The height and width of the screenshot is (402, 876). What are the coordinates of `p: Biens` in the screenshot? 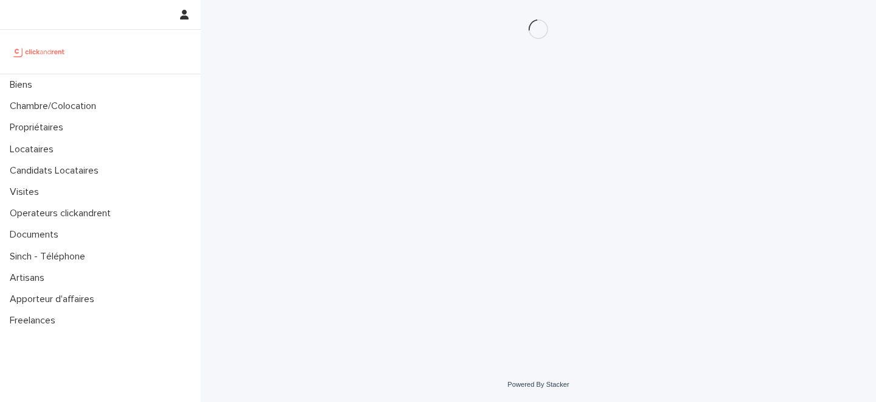 It's located at (23, 85).